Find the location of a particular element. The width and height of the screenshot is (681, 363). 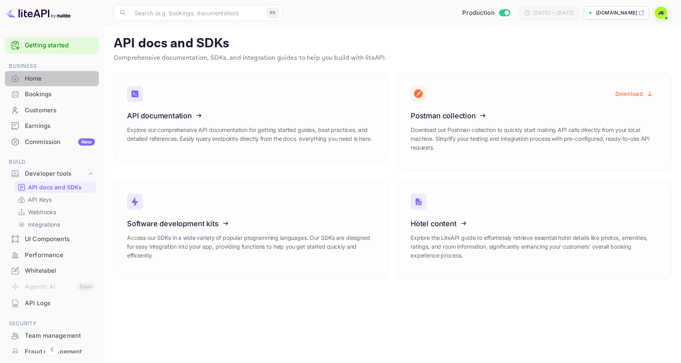

a: Whitelabel is located at coordinates (52, 270).